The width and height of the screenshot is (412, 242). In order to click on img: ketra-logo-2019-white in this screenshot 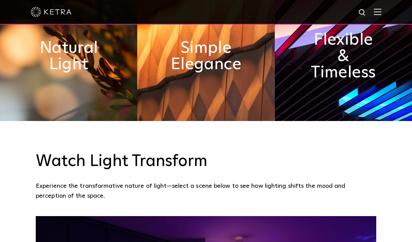, I will do `click(51, 12)`.